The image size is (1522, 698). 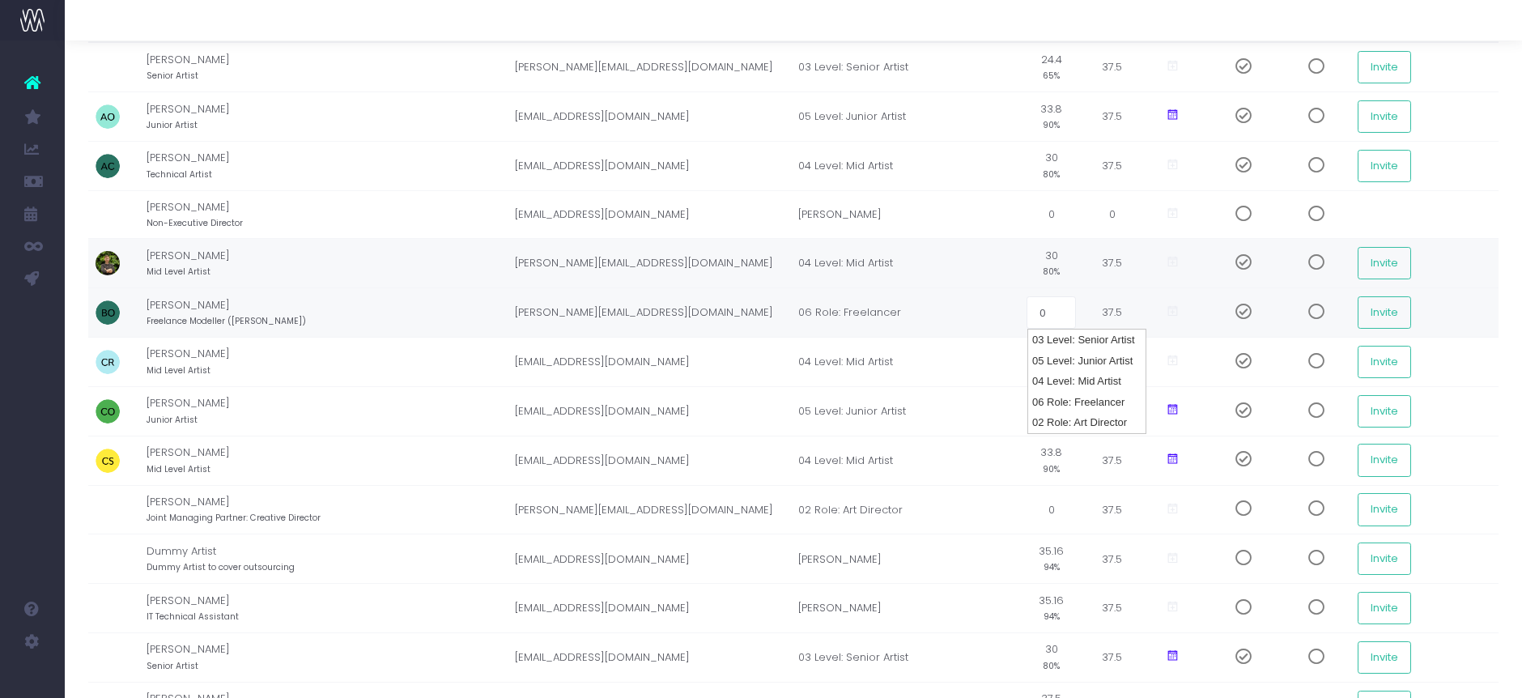 What do you see at coordinates (1087, 340) in the screenshot?
I see `div: 03 Level: Senior Artist` at bounding box center [1087, 340].